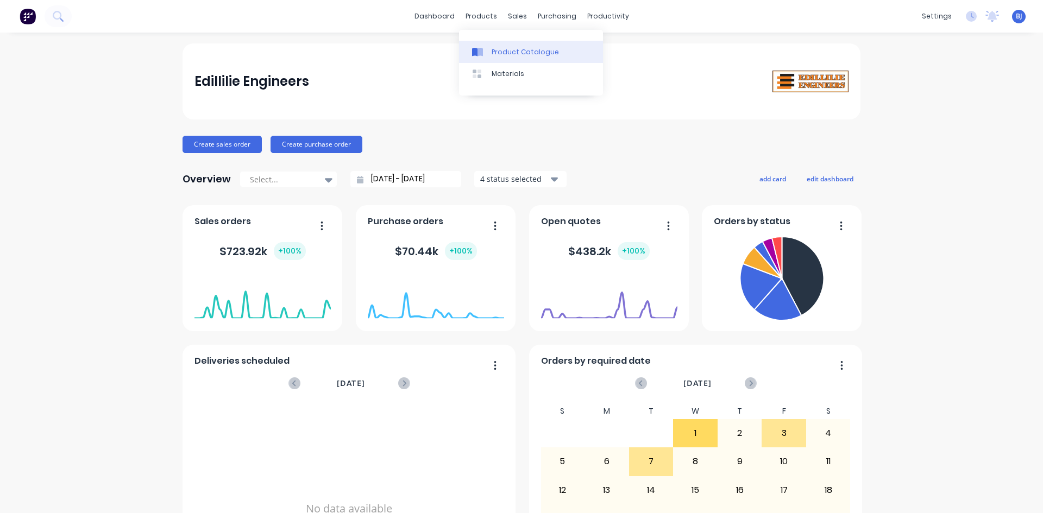 The width and height of the screenshot is (1043, 513). I want to click on div: 4, so click(828, 433).